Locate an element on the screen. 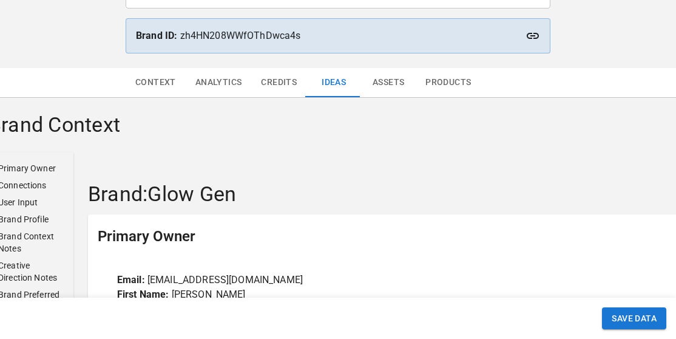 The height and width of the screenshot is (339, 676). button: Assets is located at coordinates (389, 83).